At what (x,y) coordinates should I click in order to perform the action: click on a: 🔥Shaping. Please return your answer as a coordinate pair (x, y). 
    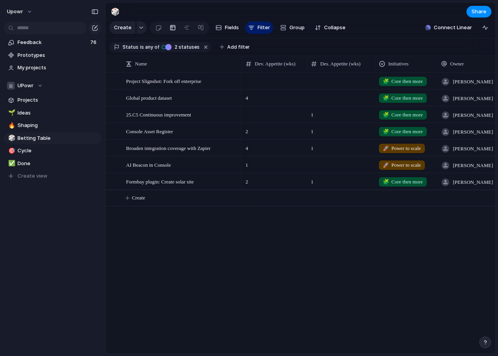
    Looking at the image, I should click on (53, 125).